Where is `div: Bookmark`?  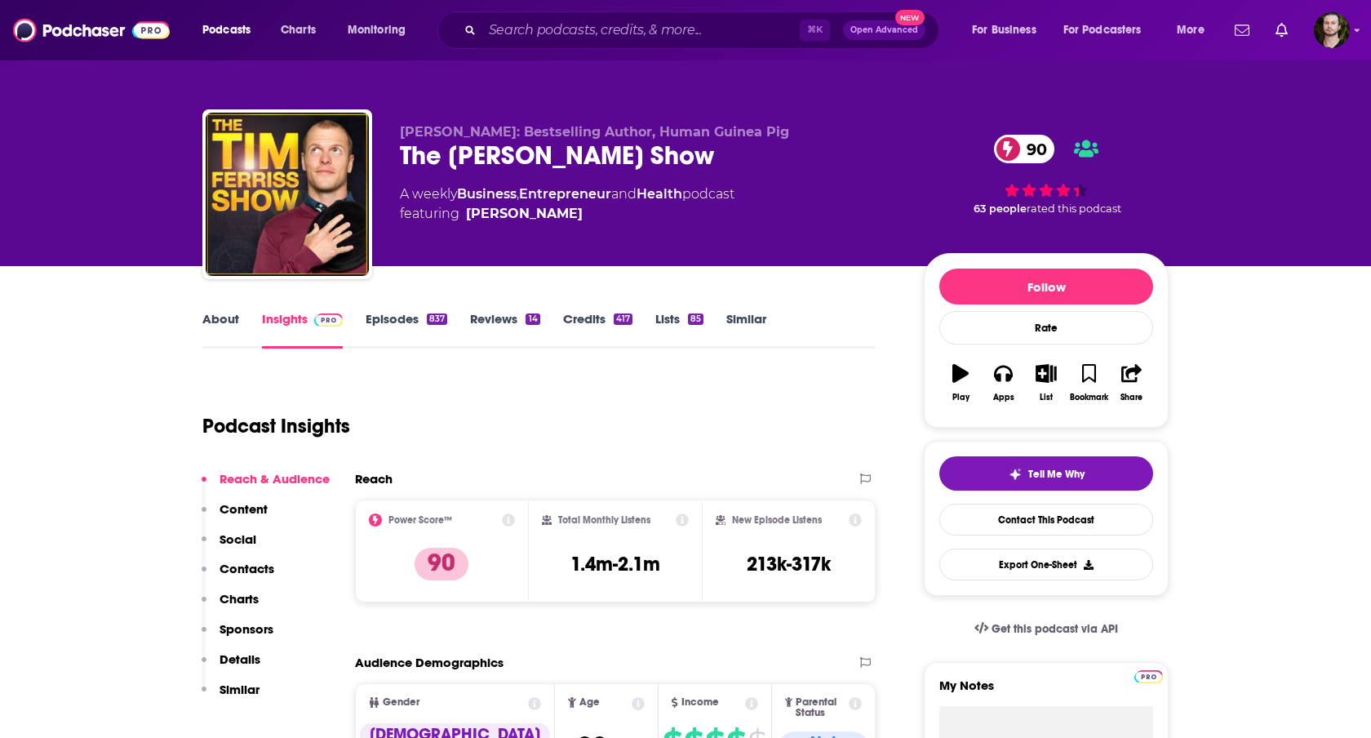
div: Bookmark is located at coordinates (1088, 397).